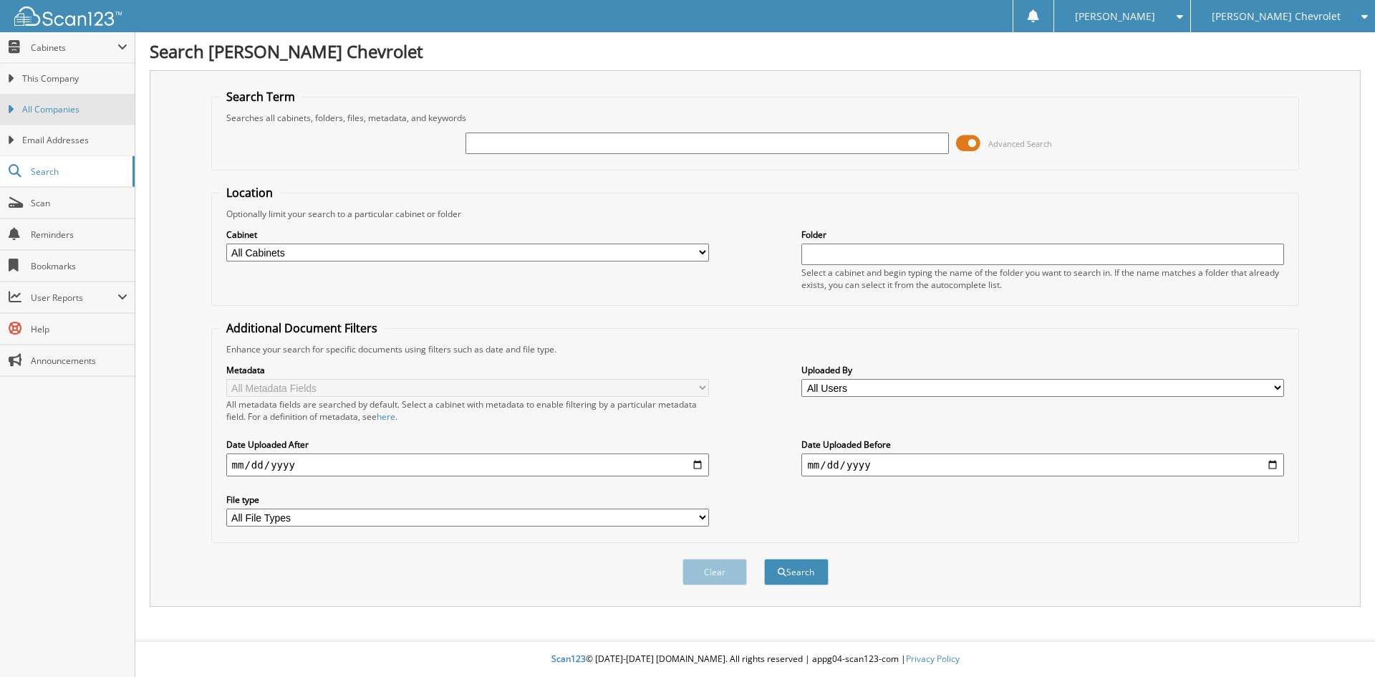 This screenshot has height=677, width=1375. Describe the element at coordinates (74, 297) in the screenshot. I see `span: User Reports` at that location.